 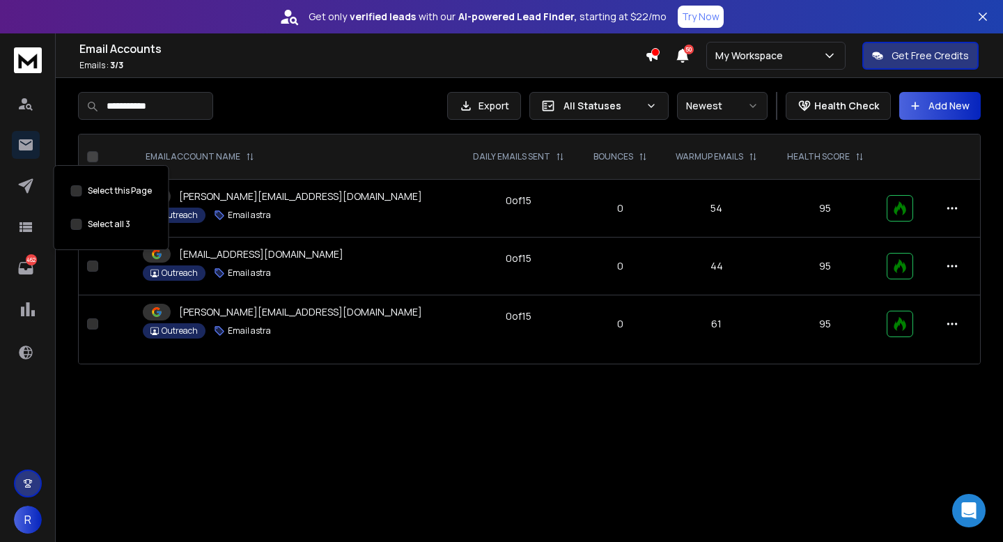 I want to click on button: Export, so click(x=484, y=106).